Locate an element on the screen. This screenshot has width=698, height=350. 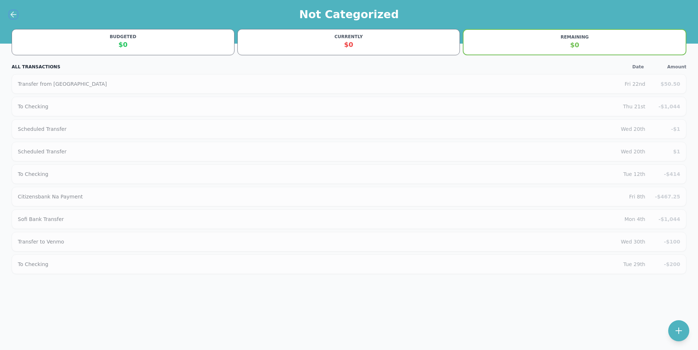
div: BUDGETED is located at coordinates (123, 37).